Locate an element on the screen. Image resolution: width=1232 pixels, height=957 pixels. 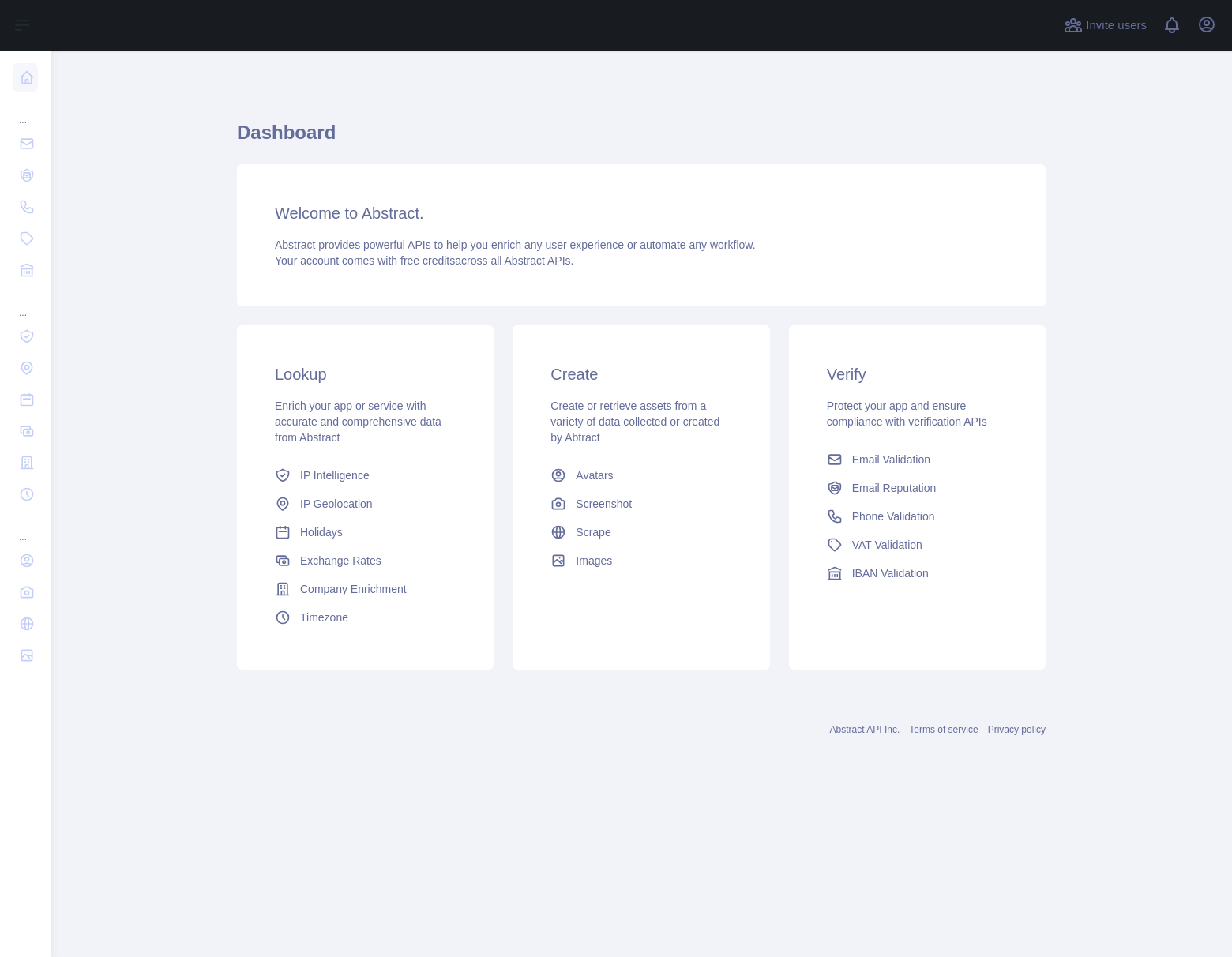
span: Create or retrieve assets from a variety of data collected or created by Abtract is located at coordinates (635, 422).